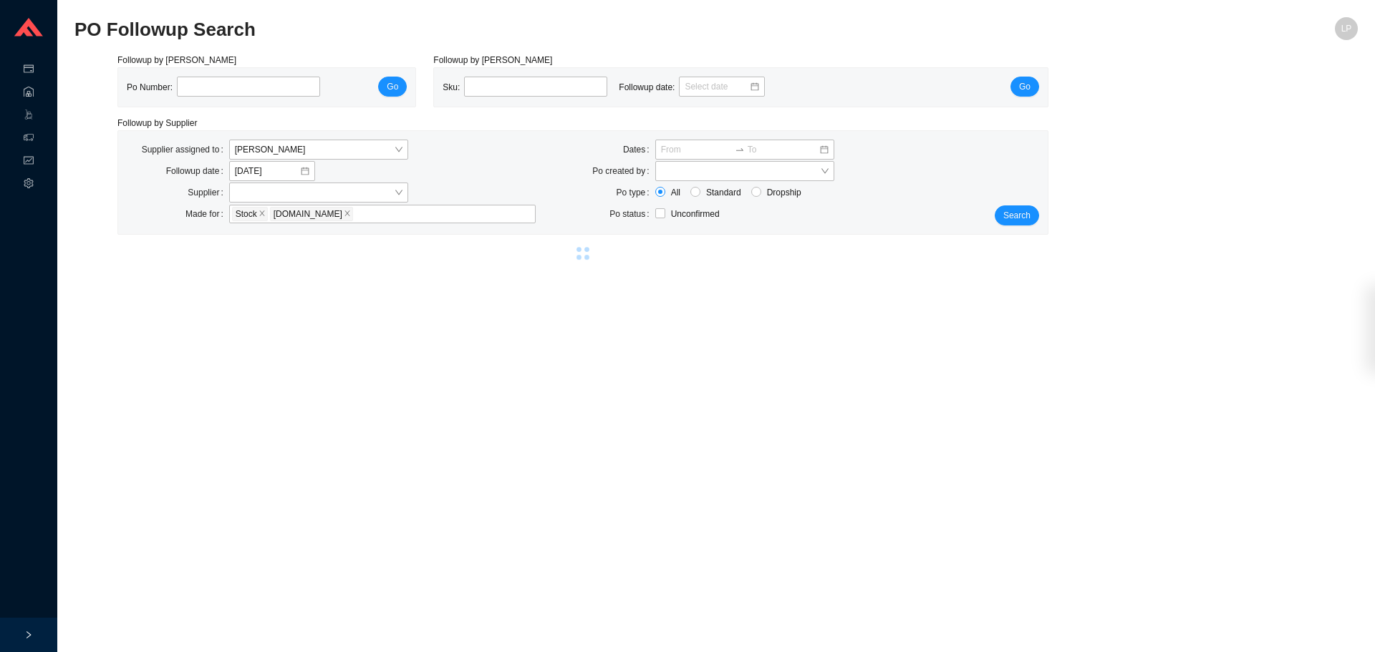 The image size is (1375, 652). What do you see at coordinates (29, 635) in the screenshot?
I see `span: right` at bounding box center [29, 635].